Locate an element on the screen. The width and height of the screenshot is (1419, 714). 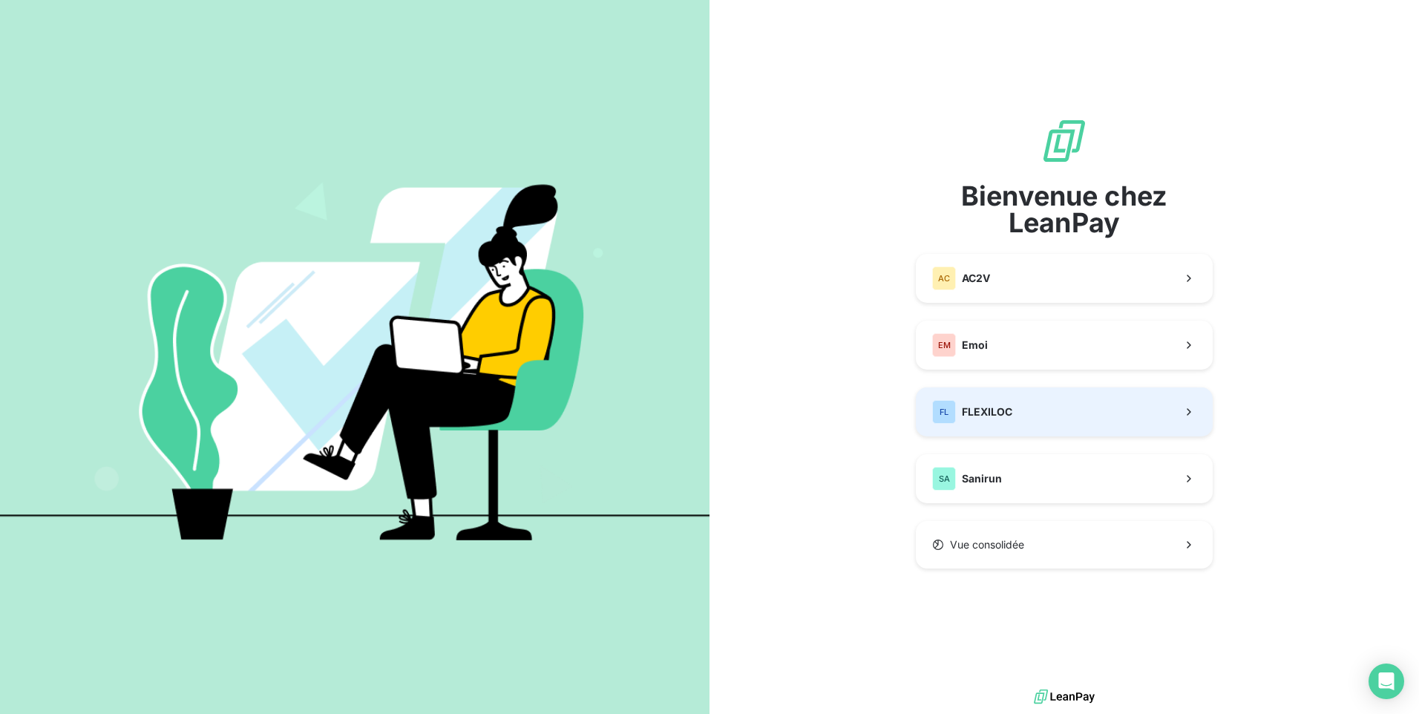
span: Bienvenue chez LeanPay is located at coordinates (1065, 209).